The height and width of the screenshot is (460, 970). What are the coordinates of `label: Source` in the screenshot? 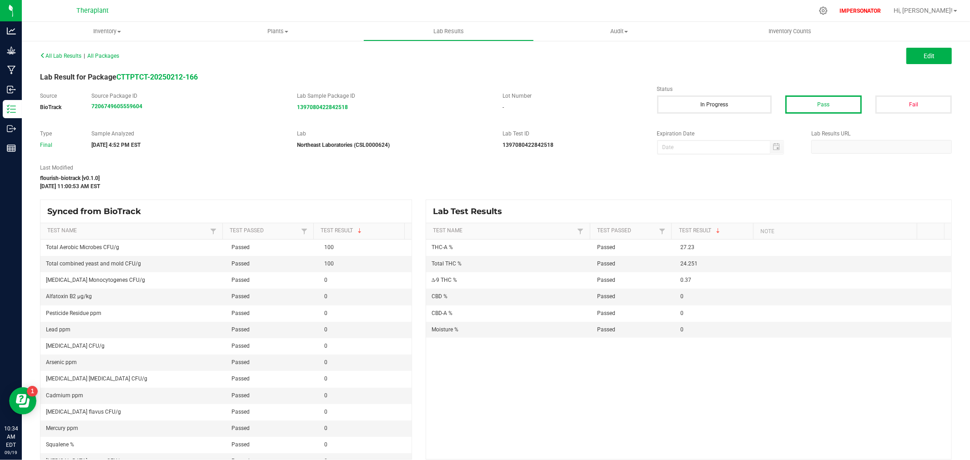 It's located at (59, 96).